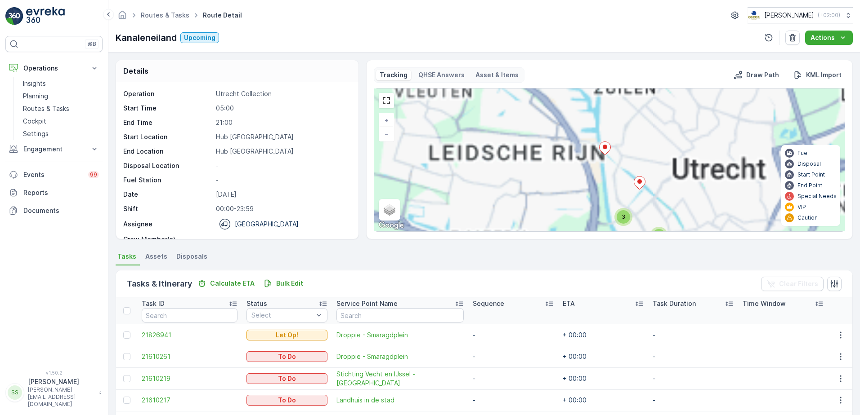 The height and width of the screenshot is (415, 860). What do you see at coordinates (168, 180) in the screenshot?
I see `p: Fuel Station` at bounding box center [168, 180].